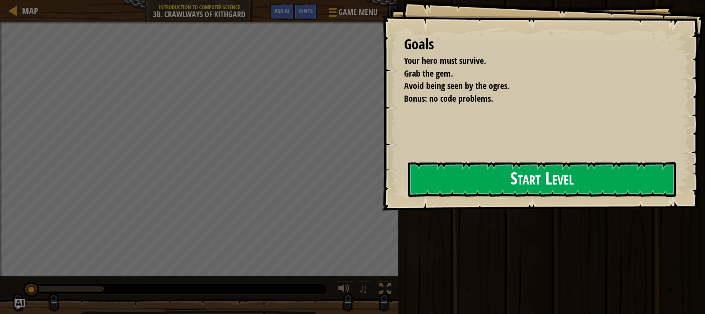 This screenshot has height=314, width=705. I want to click on button: Start Level, so click(542, 179).